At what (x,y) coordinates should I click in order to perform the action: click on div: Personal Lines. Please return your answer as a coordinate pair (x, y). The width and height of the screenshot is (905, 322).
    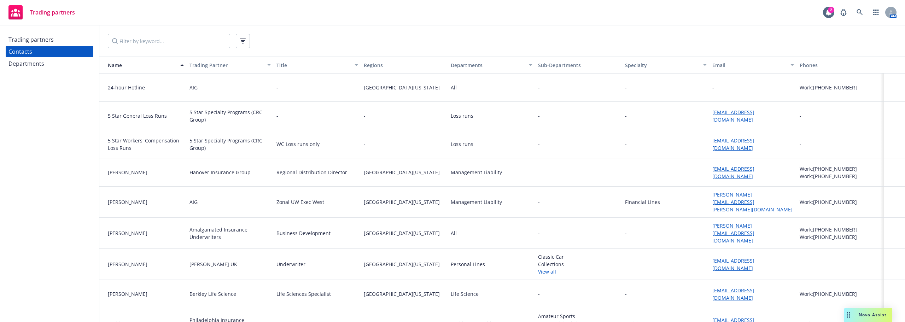
    Looking at the image, I should click on (468, 264).